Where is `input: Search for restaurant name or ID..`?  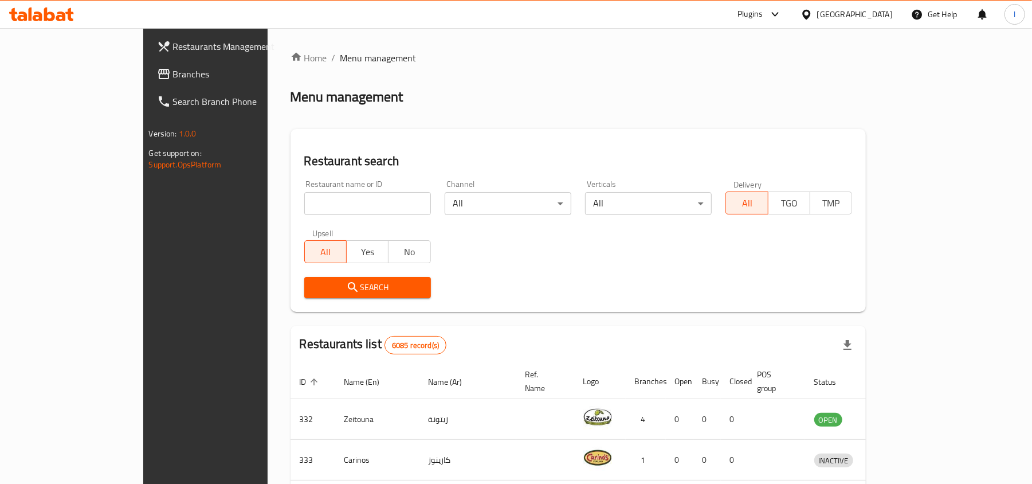
input: Search for restaurant name or ID.. is located at coordinates (367, 203).